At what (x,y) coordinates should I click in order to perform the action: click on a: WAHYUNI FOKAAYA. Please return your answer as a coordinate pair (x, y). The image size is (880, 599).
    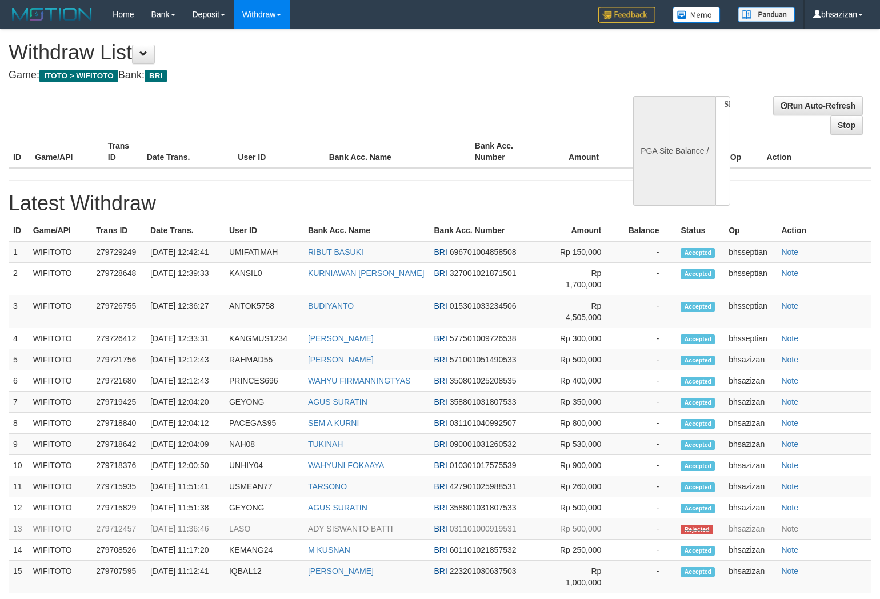
    Looking at the image, I should click on (346, 465).